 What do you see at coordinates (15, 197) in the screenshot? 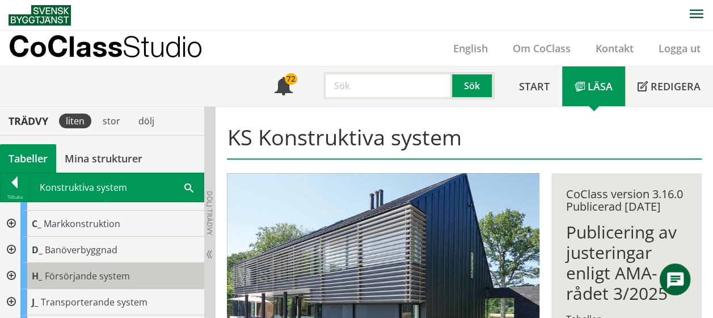
I see `div: Tillbaka` at bounding box center [15, 197].